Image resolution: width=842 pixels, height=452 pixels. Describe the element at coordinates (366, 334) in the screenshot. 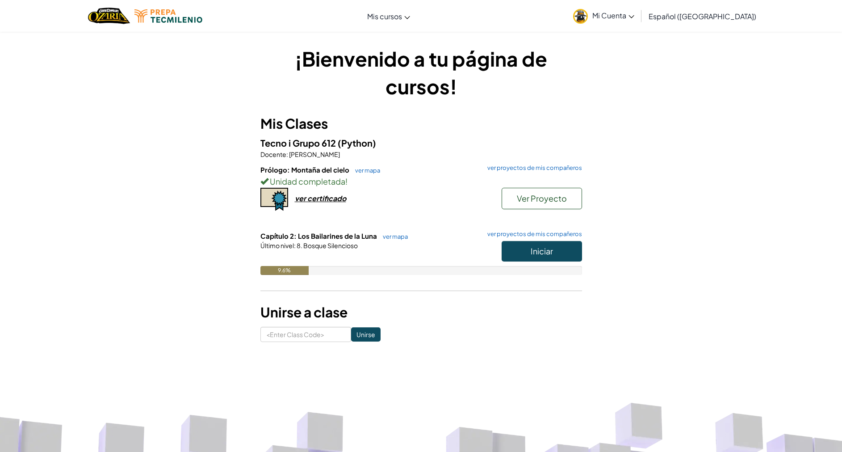

I see `input: Unirse` at that location.